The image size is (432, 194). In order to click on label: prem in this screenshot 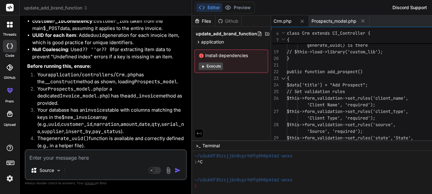, I will do `click(9, 101)`.